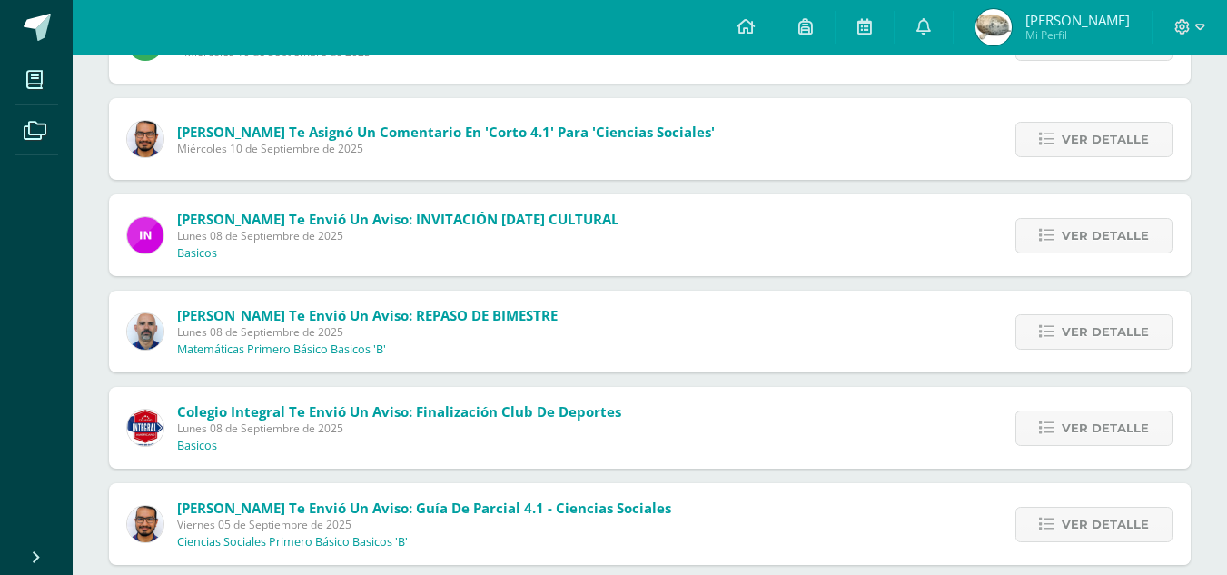 Image resolution: width=1227 pixels, height=575 pixels. Describe the element at coordinates (994, 27) in the screenshot. I see `img: e17a5bf55357d52cba34e688905edb84.png` at that location.